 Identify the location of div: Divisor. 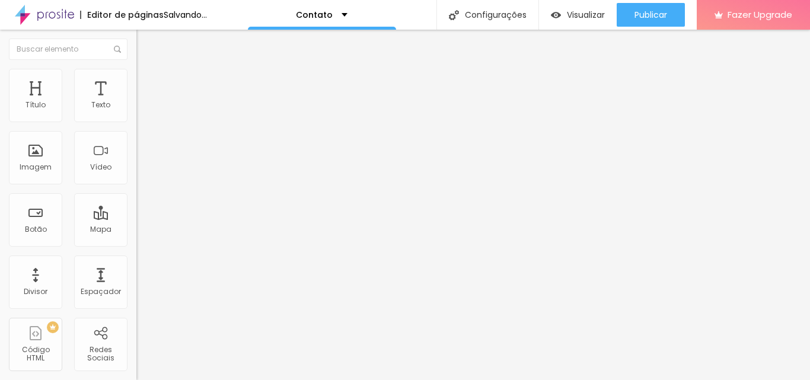
(36, 292).